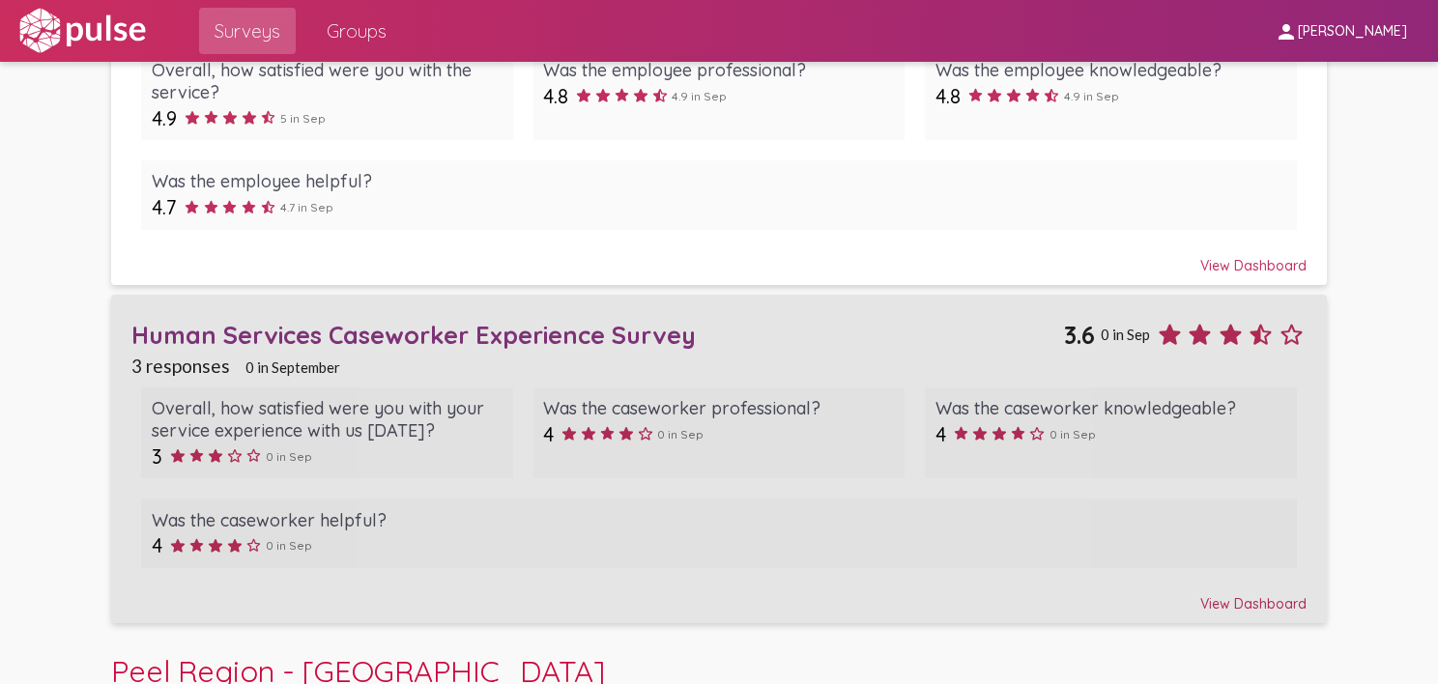  Describe the element at coordinates (247, 31) in the screenshot. I see `span: Surveys` at that location.